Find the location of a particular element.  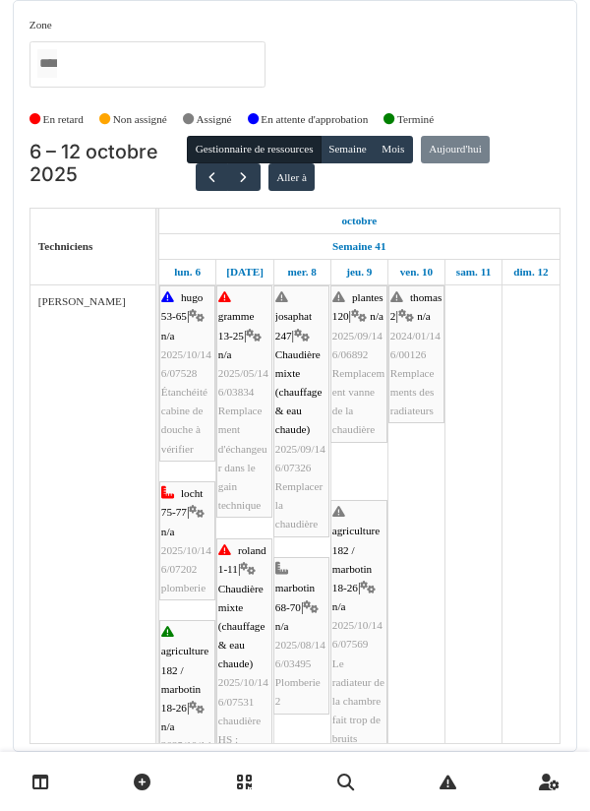

a: 9 octobre 2025 is located at coordinates (359, 272).